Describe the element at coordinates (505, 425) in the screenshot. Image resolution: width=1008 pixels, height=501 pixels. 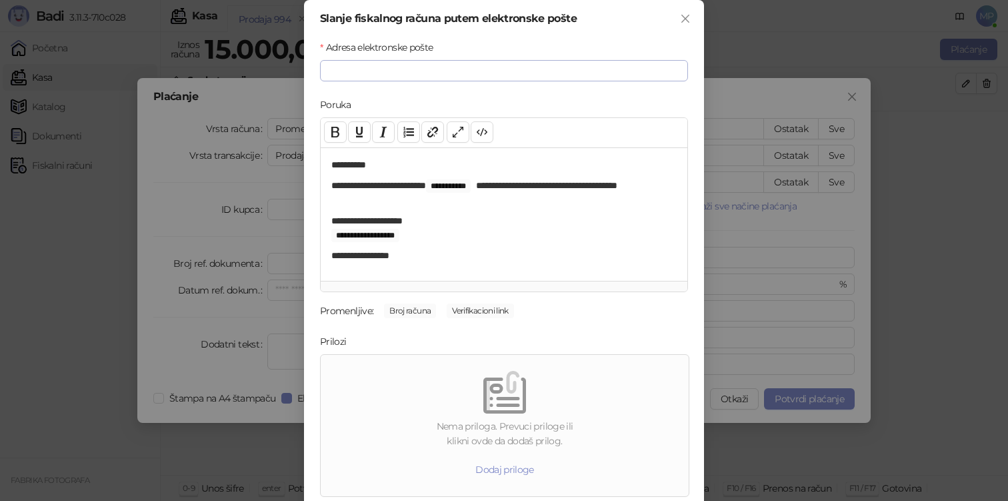
I see `span: emptyNema priloga. Prevuci priloge iliklikni ovde da dodaš prilog.Dodaj priloge` at that location.